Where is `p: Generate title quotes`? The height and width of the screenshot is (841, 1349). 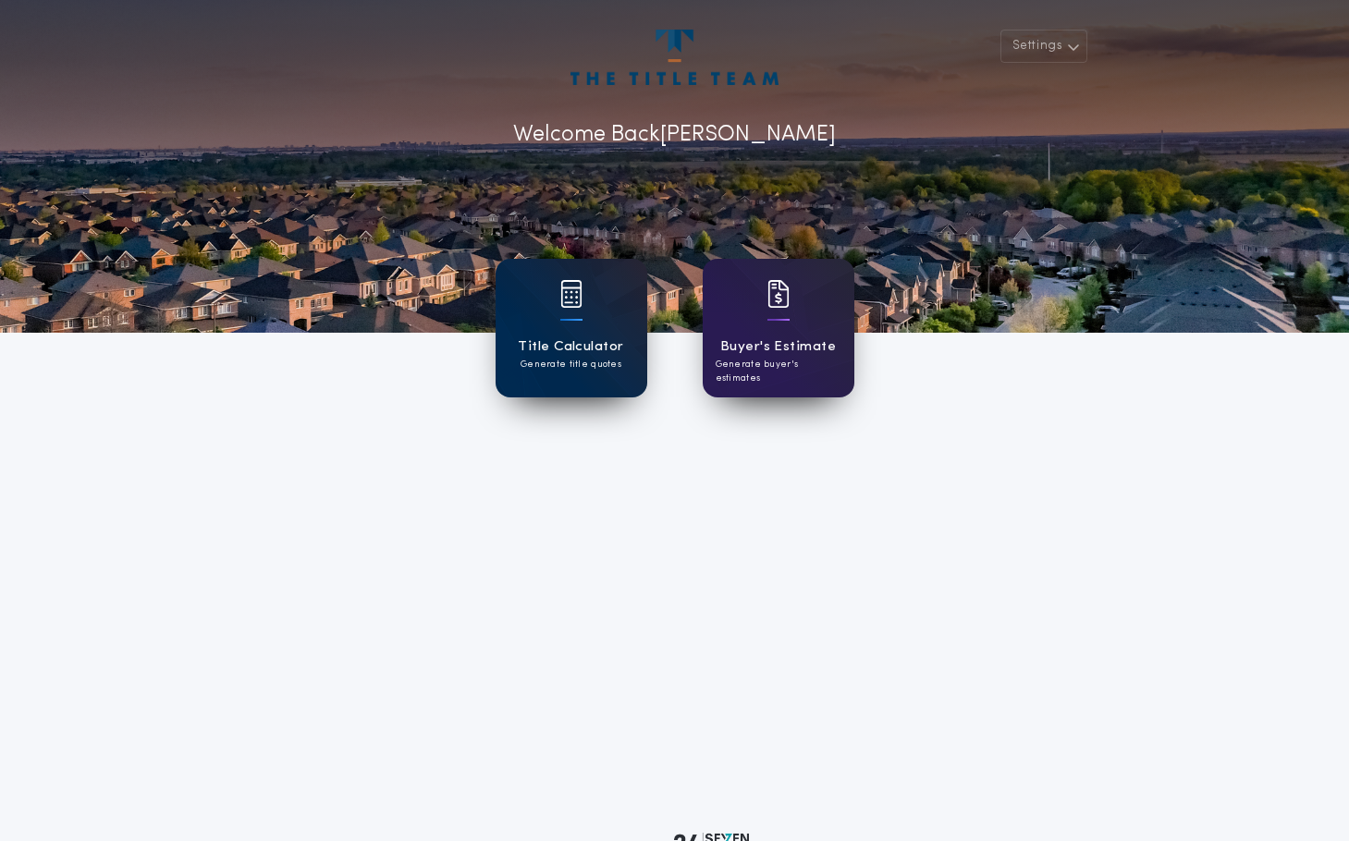
p: Generate title quotes is located at coordinates (571, 364).